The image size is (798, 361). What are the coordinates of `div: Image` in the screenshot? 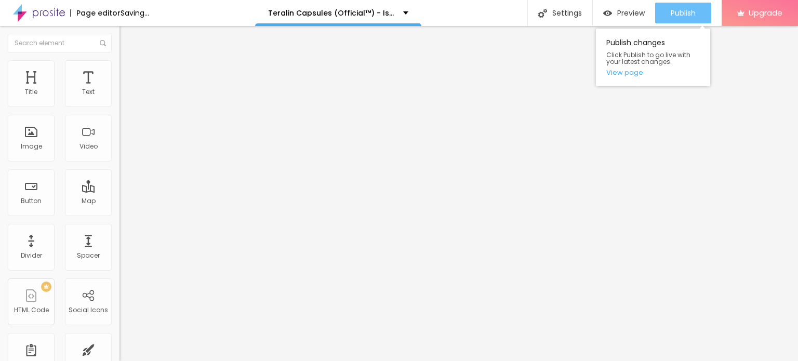 It's located at (31, 146).